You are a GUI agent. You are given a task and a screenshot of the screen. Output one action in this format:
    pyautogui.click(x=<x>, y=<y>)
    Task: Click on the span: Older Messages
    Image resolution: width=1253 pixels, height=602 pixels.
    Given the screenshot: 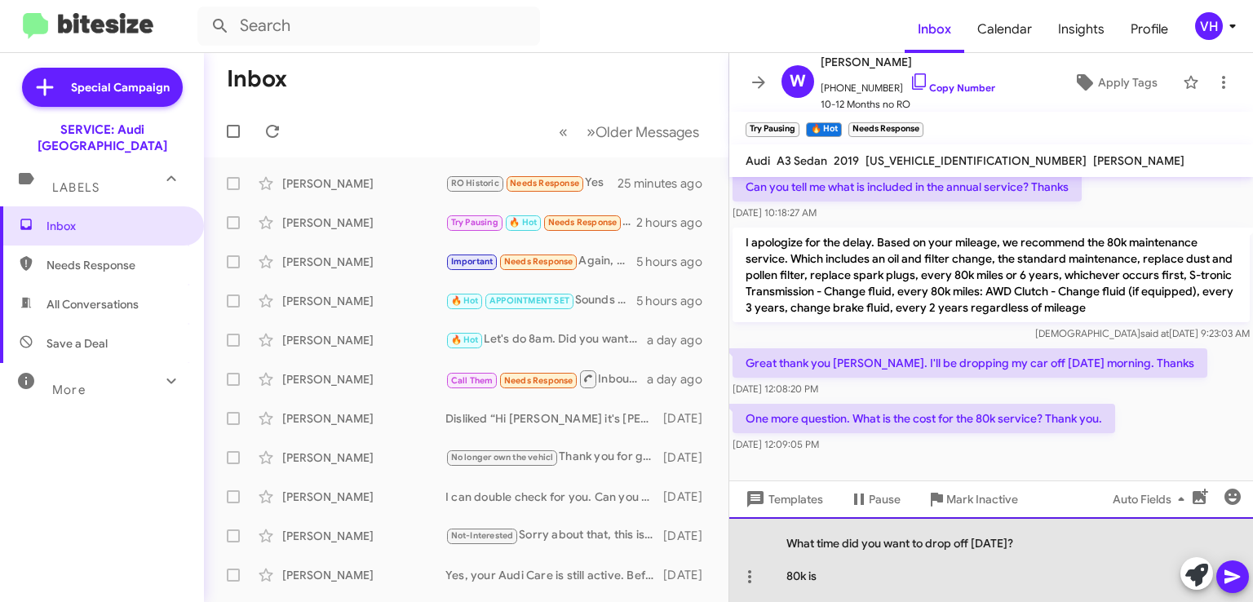 What is the action you would take?
    pyautogui.click(x=647, y=132)
    